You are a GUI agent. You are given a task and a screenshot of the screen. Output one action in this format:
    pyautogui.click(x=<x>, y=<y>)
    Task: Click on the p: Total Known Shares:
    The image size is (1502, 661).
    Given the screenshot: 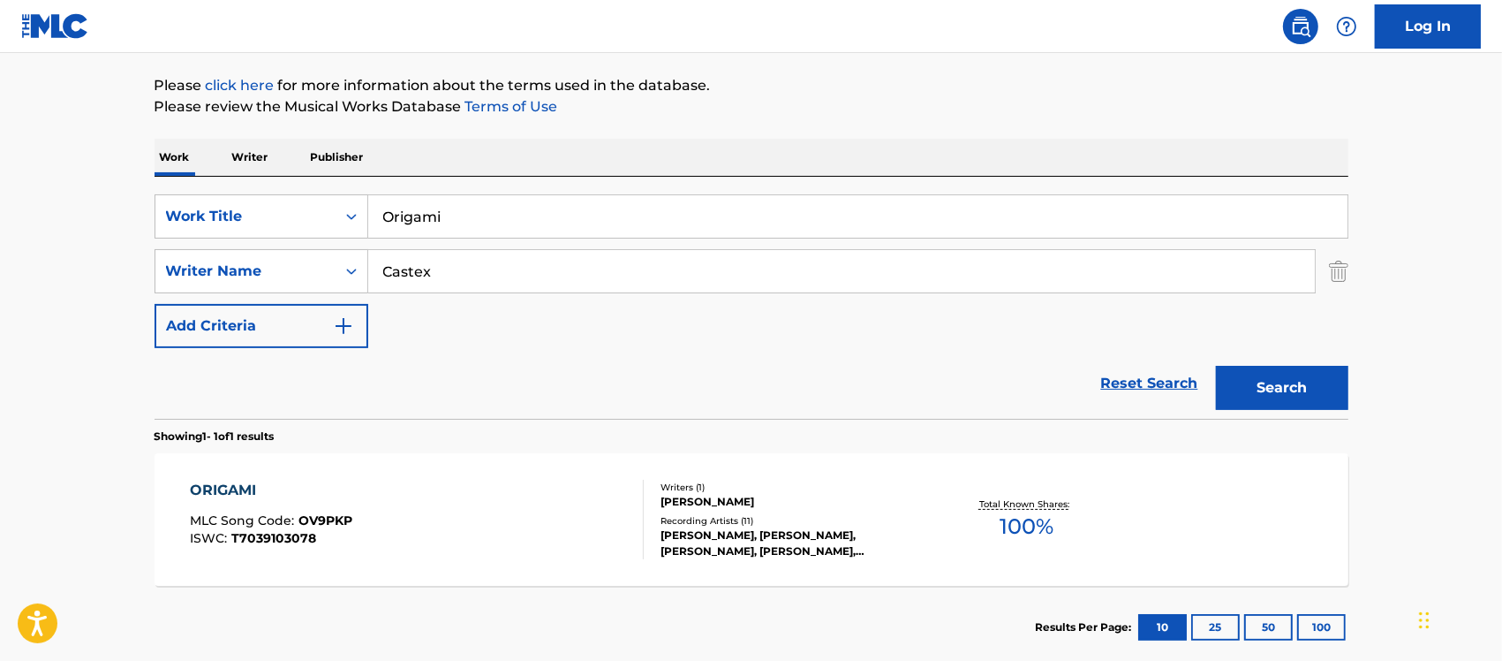 What is the action you would take?
    pyautogui.click(x=1026, y=503)
    